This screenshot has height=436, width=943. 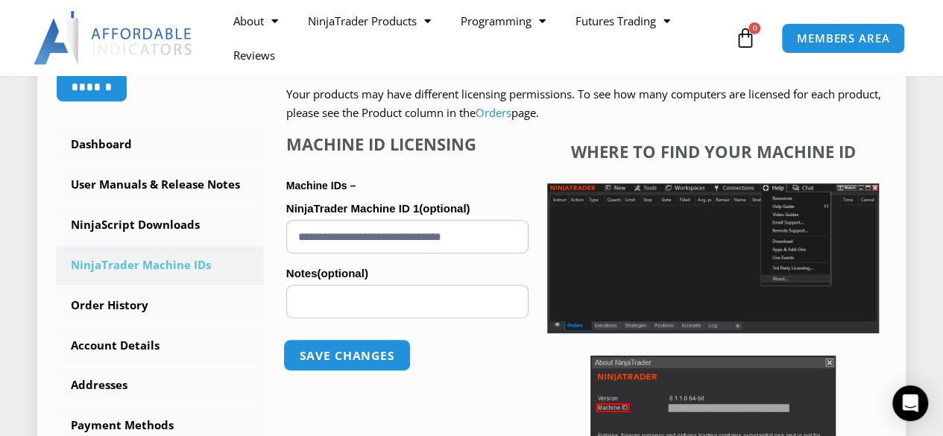 I want to click on a: Order History, so click(x=160, y=306).